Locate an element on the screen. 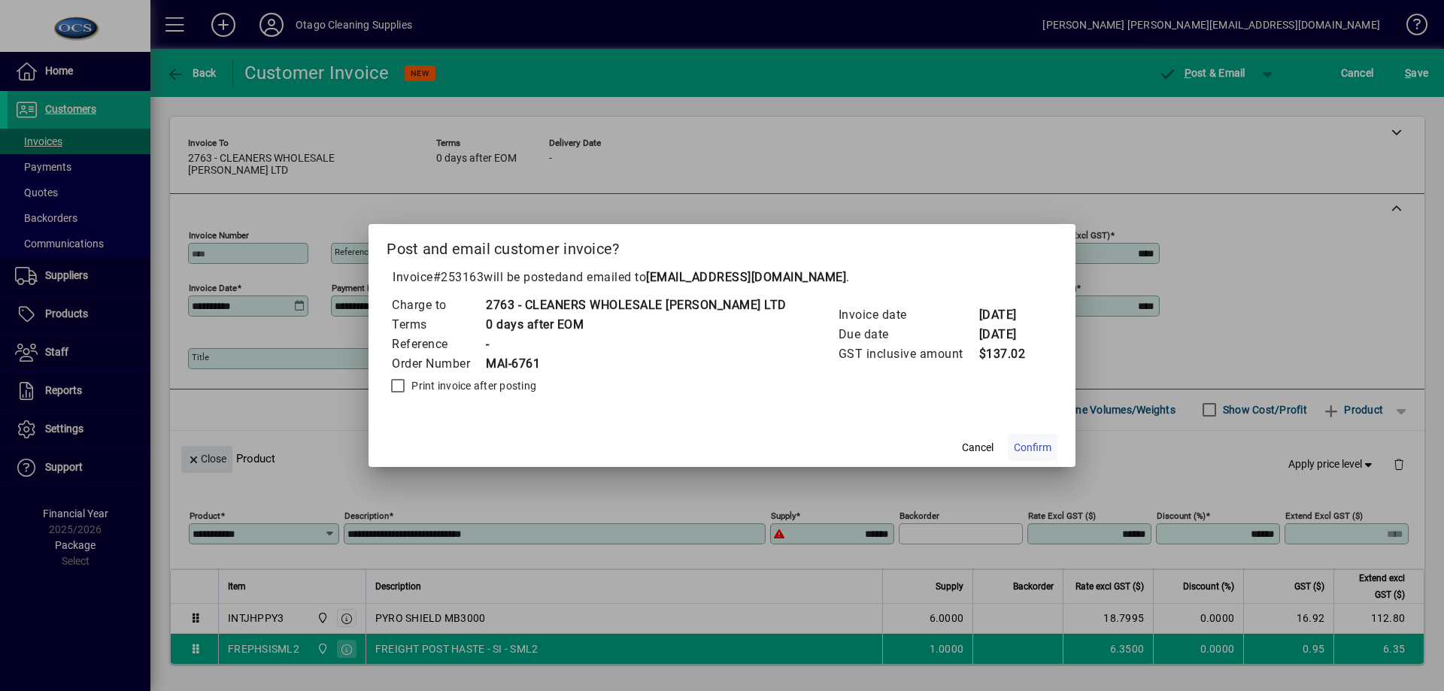 This screenshot has width=1444, height=691. td: Due date is located at coordinates (908, 335).